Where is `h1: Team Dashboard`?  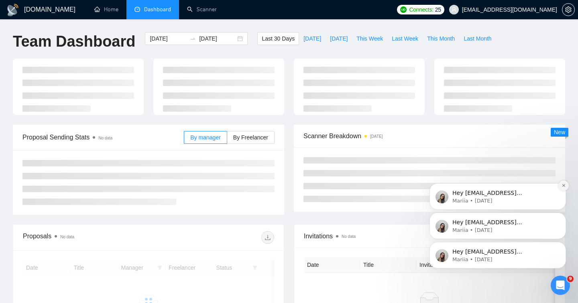
h1: Team Dashboard is located at coordinates (74, 41).